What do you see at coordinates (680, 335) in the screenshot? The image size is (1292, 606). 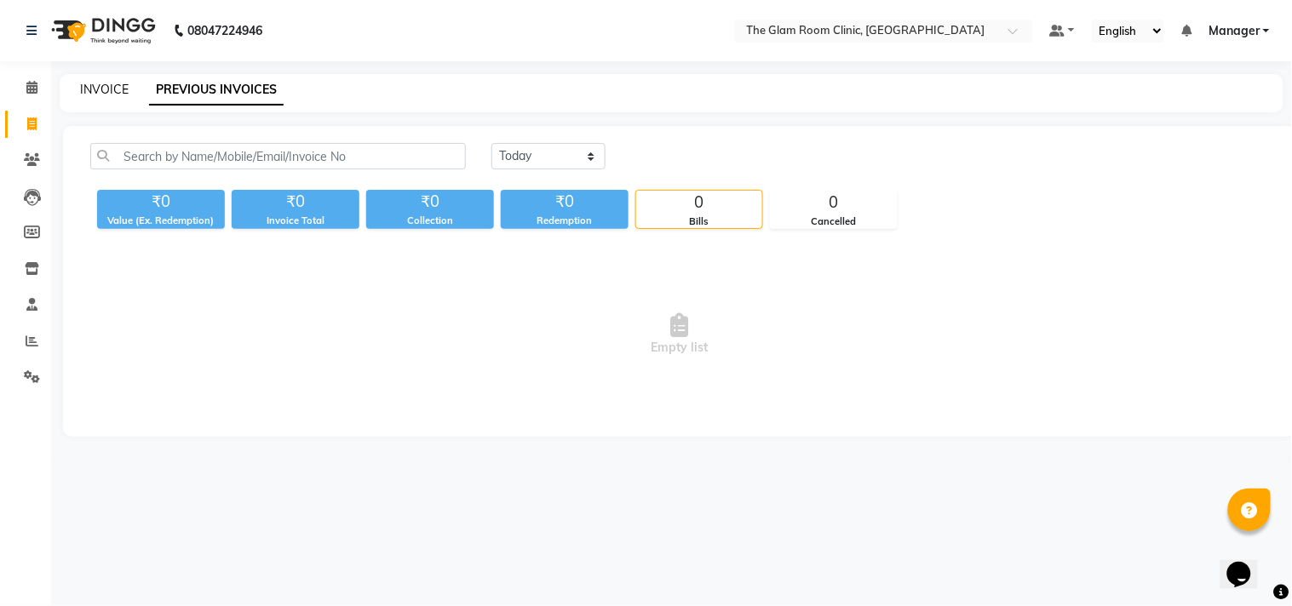 I see `span: Empty list` at bounding box center [680, 335].